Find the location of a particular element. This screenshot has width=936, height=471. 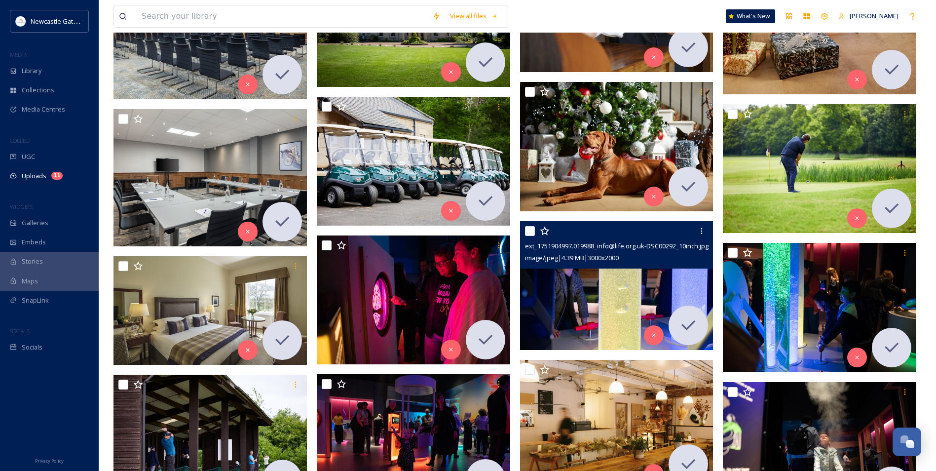

div: What's New is located at coordinates (750, 16).